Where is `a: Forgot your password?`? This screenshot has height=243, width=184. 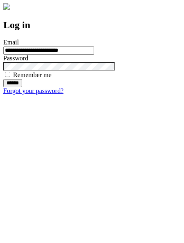
a: Forgot your password? is located at coordinates (33, 91).